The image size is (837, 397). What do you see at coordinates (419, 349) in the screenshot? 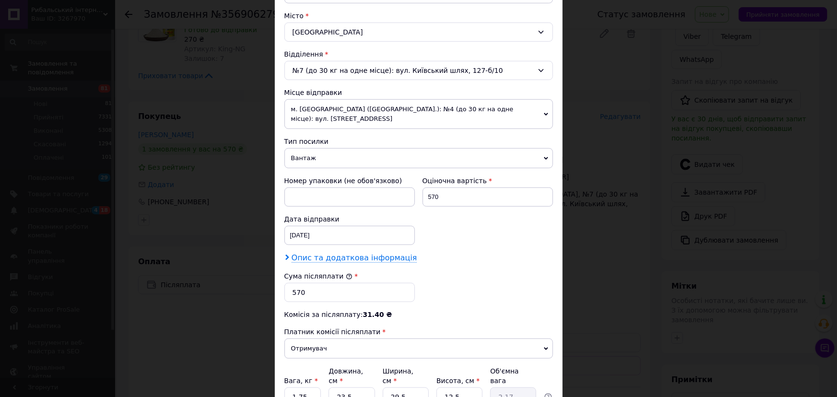
I see `span: Отримувач` at bounding box center [419, 349].